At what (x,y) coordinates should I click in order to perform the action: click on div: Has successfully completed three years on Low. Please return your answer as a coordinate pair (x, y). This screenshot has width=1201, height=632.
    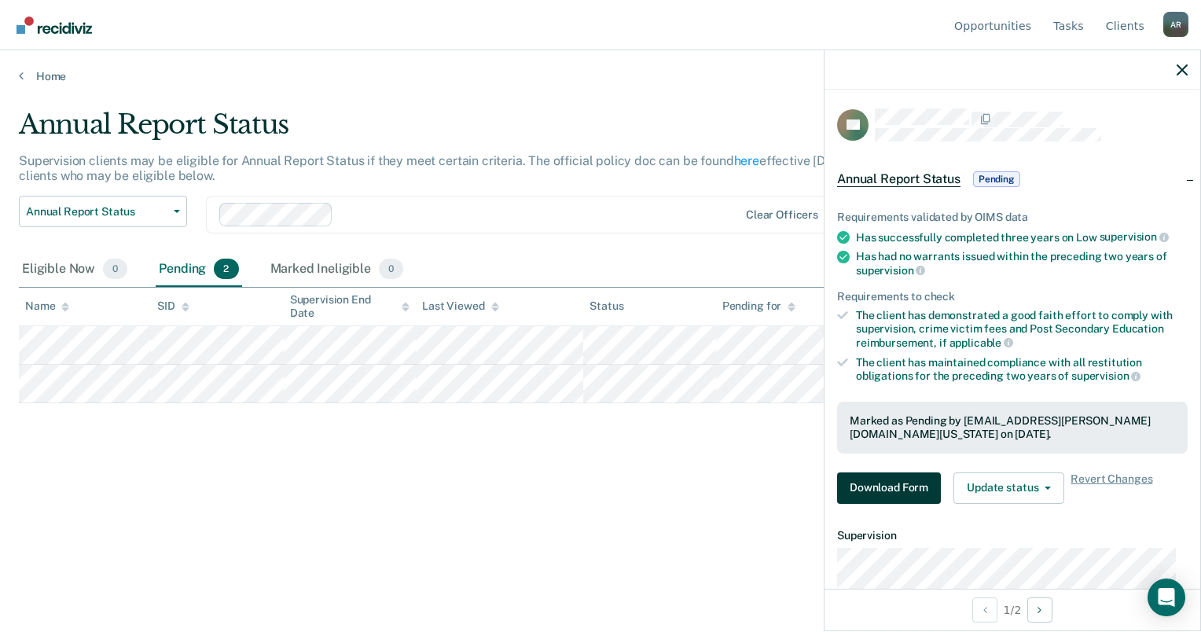
    Looking at the image, I should click on (1022, 237).